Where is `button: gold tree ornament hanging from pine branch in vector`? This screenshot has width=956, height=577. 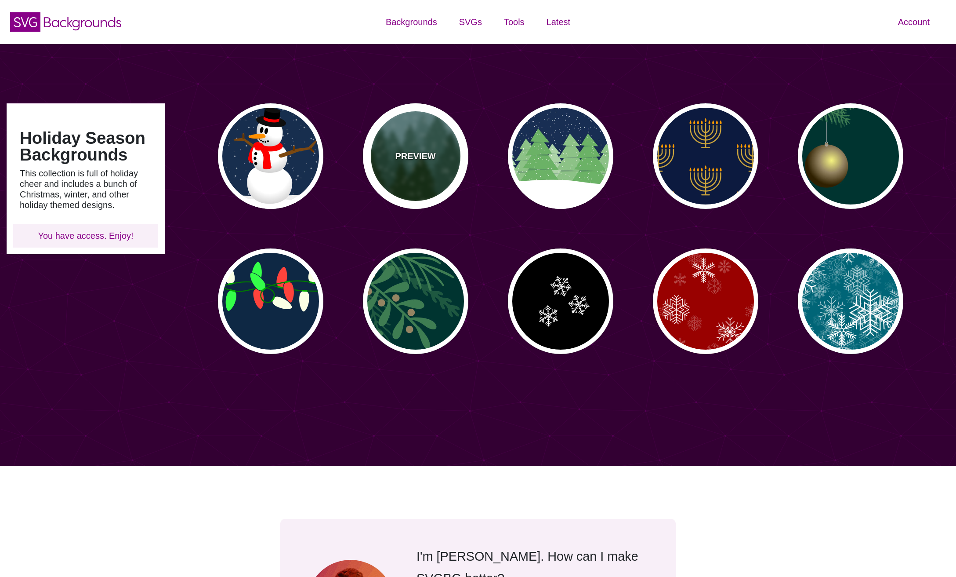 button: gold tree ornament hanging from pine branch in vector is located at coordinates (851, 156).